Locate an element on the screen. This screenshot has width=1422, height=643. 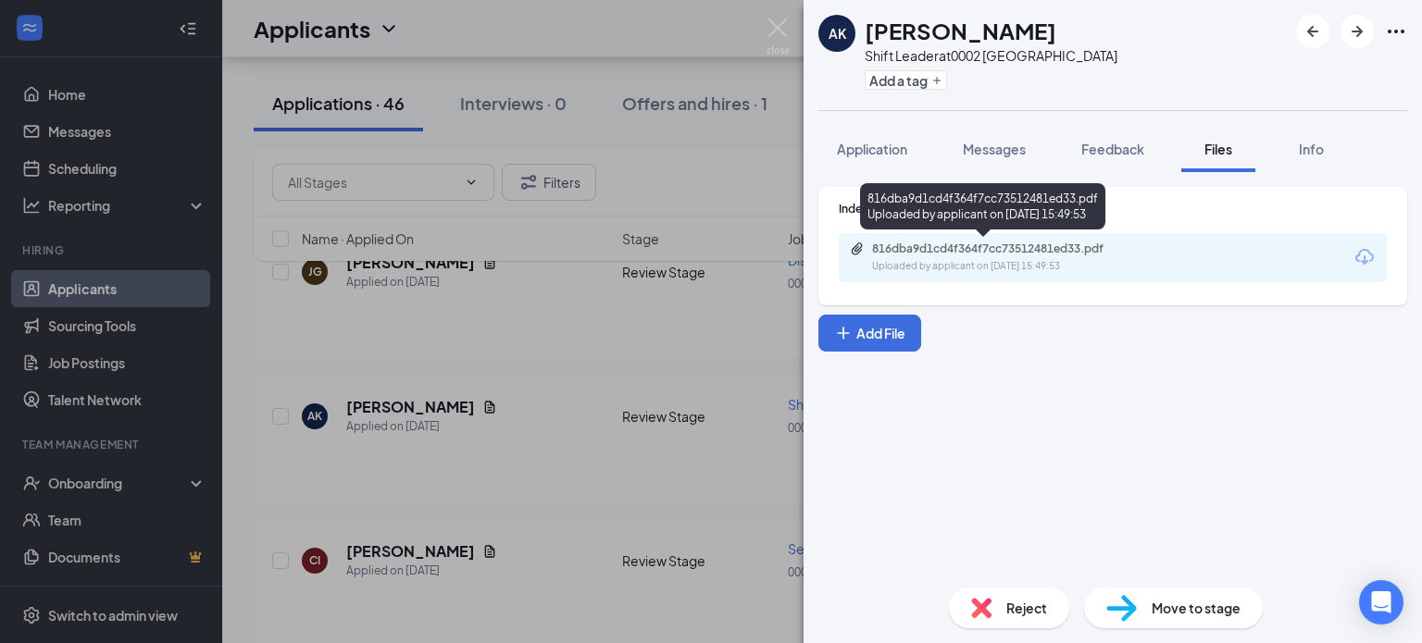
svg: ArrowRight is located at coordinates (1357, 31).